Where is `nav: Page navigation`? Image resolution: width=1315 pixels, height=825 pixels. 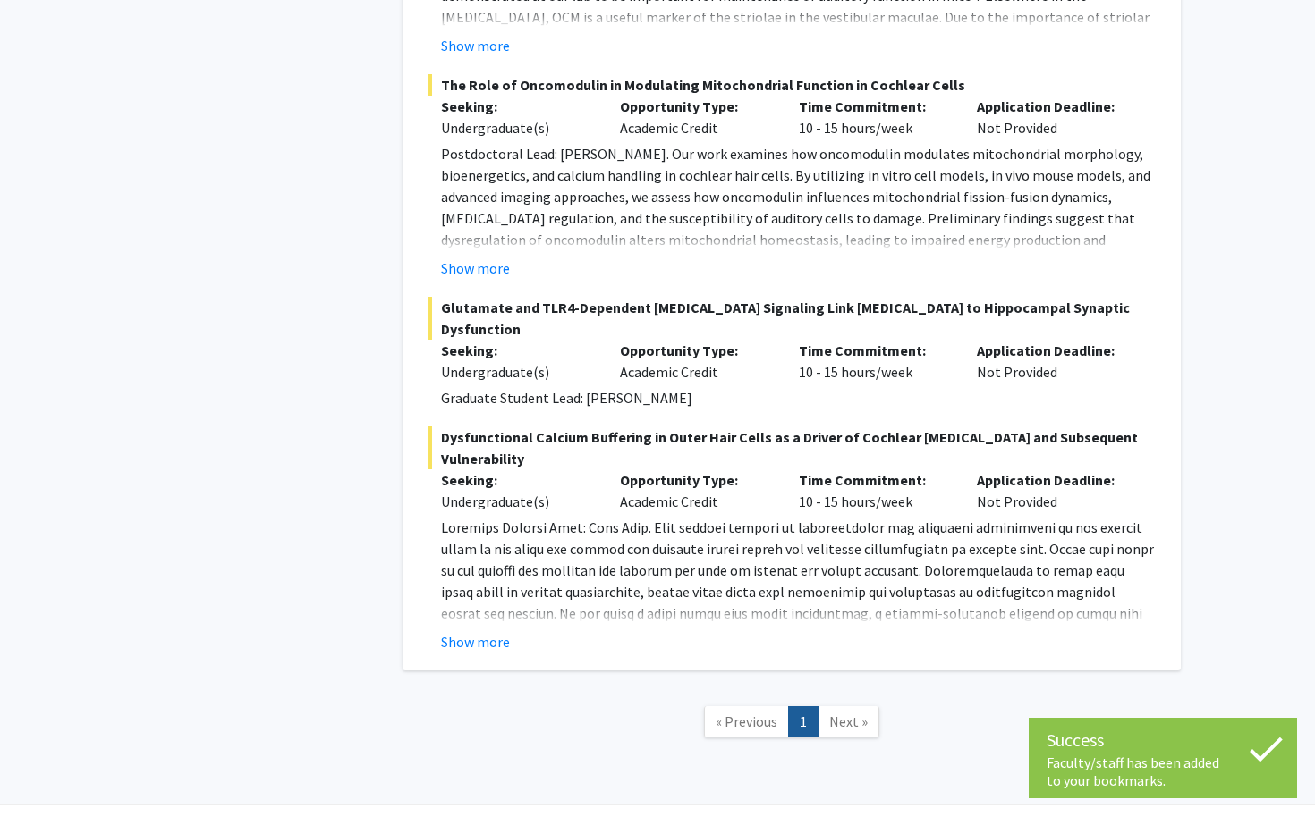 nav: Page navigation is located at coordinates (792, 724).